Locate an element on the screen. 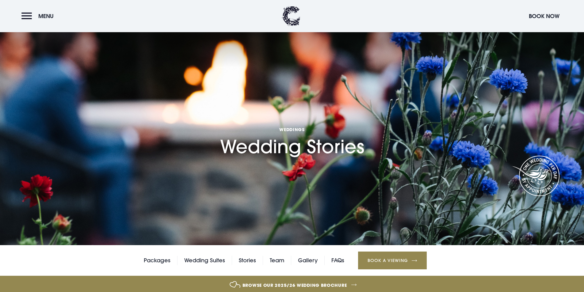 The height and width of the screenshot is (292, 584). a: Gallery is located at coordinates (308, 261).